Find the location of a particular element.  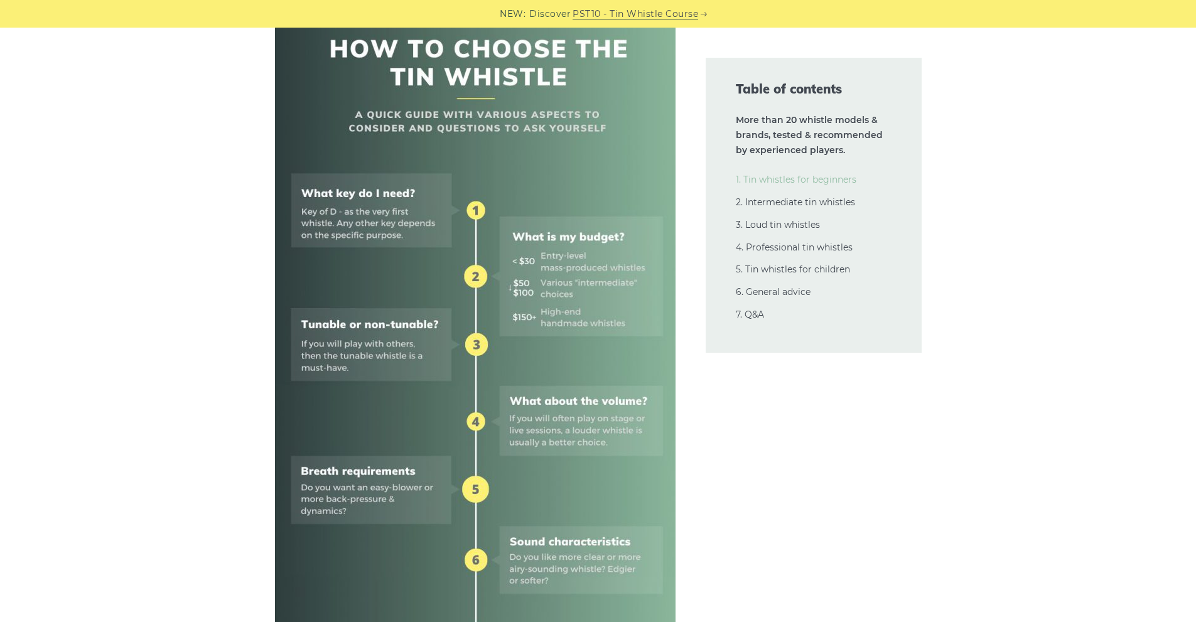

span: Discover is located at coordinates (550, 14).